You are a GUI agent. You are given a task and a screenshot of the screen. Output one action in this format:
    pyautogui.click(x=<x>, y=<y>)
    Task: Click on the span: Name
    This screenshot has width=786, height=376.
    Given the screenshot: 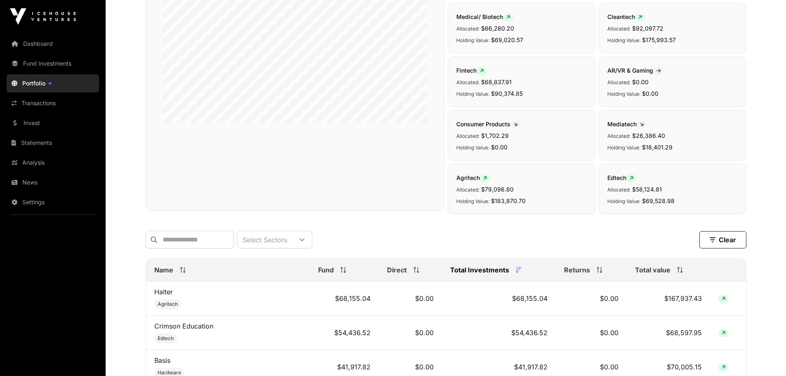 What is the action you would take?
    pyautogui.click(x=164, y=270)
    